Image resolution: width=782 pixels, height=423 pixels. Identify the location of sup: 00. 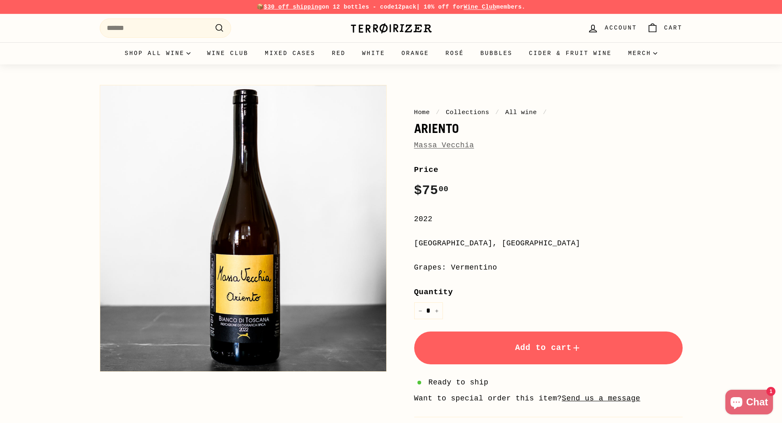
(444, 189).